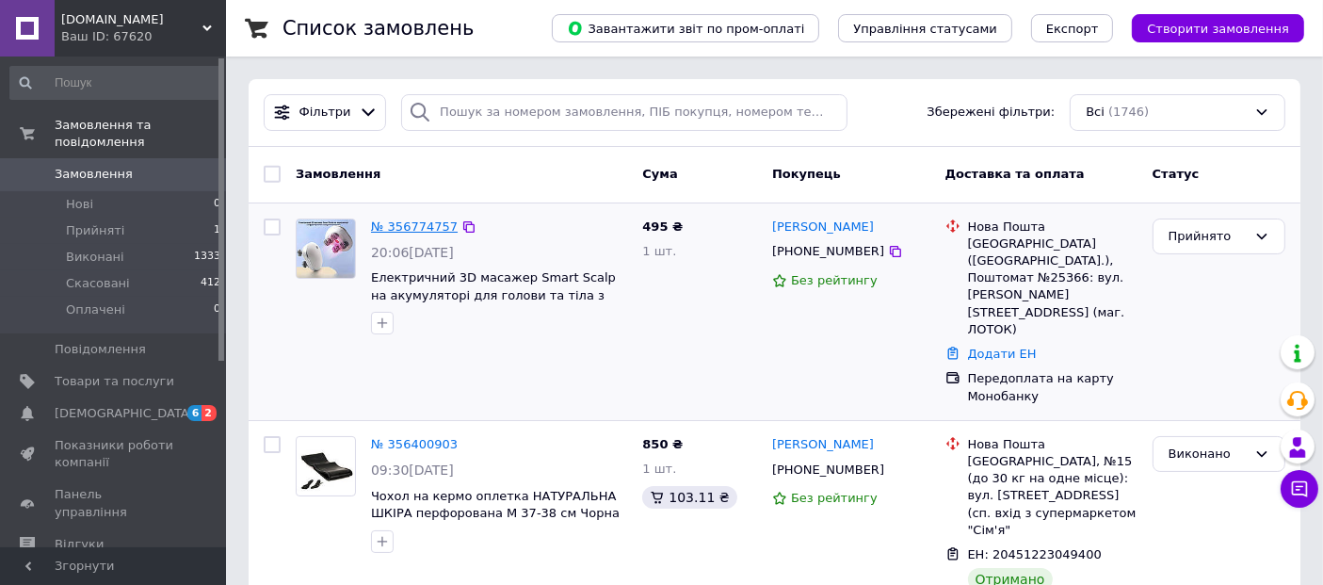  I want to click on span: 850 ₴, so click(662, 443).